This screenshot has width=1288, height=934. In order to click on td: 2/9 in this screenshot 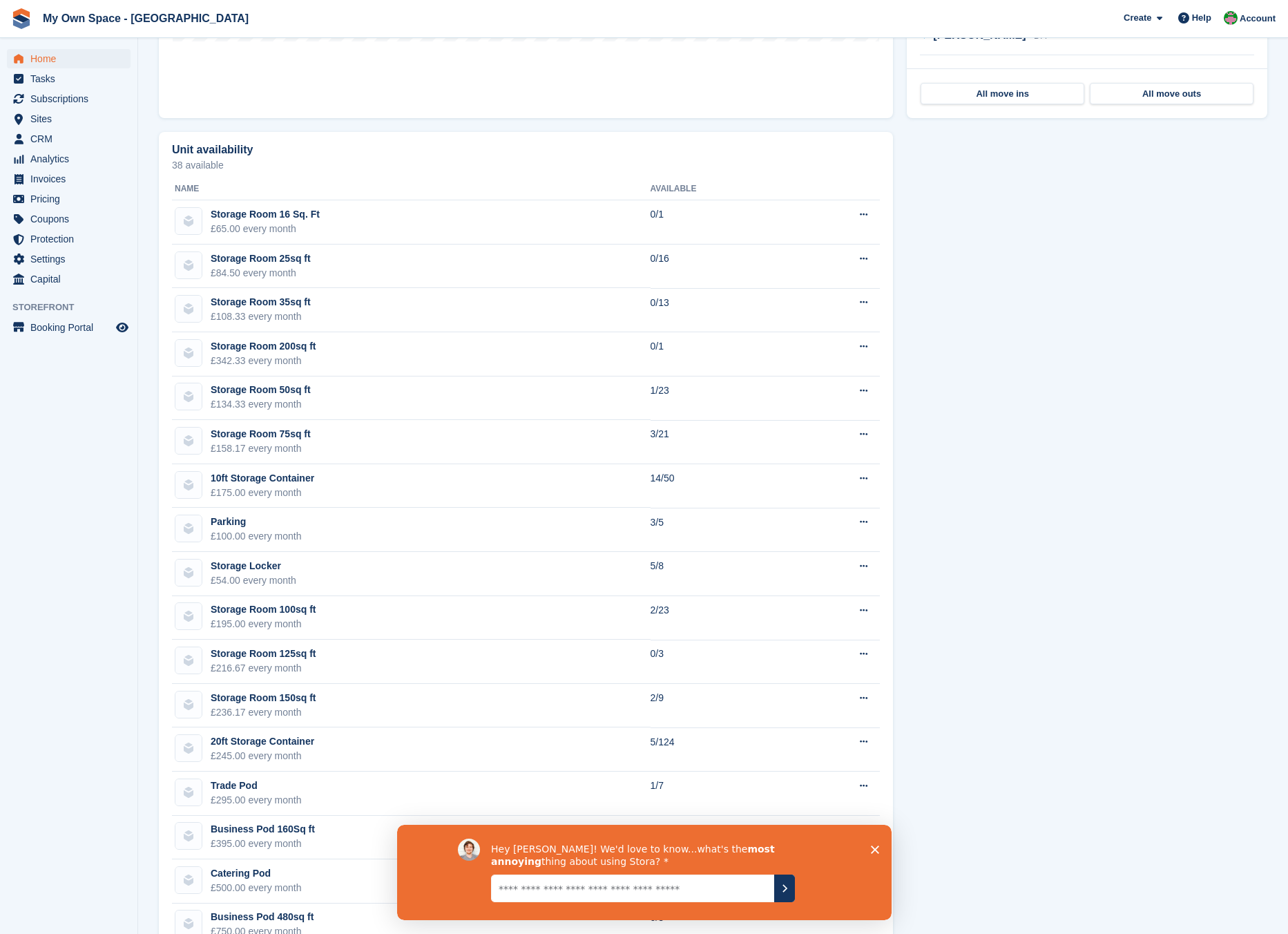, I will do `click(721, 706)`.